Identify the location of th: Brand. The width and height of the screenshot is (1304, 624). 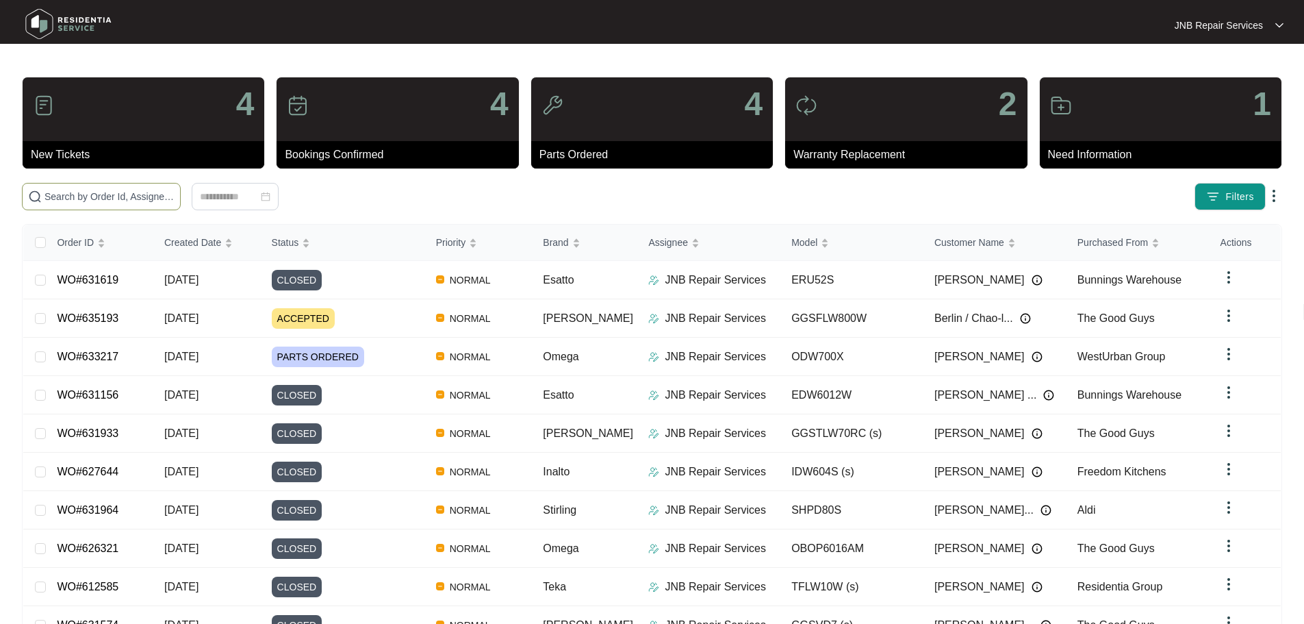
(585, 242).